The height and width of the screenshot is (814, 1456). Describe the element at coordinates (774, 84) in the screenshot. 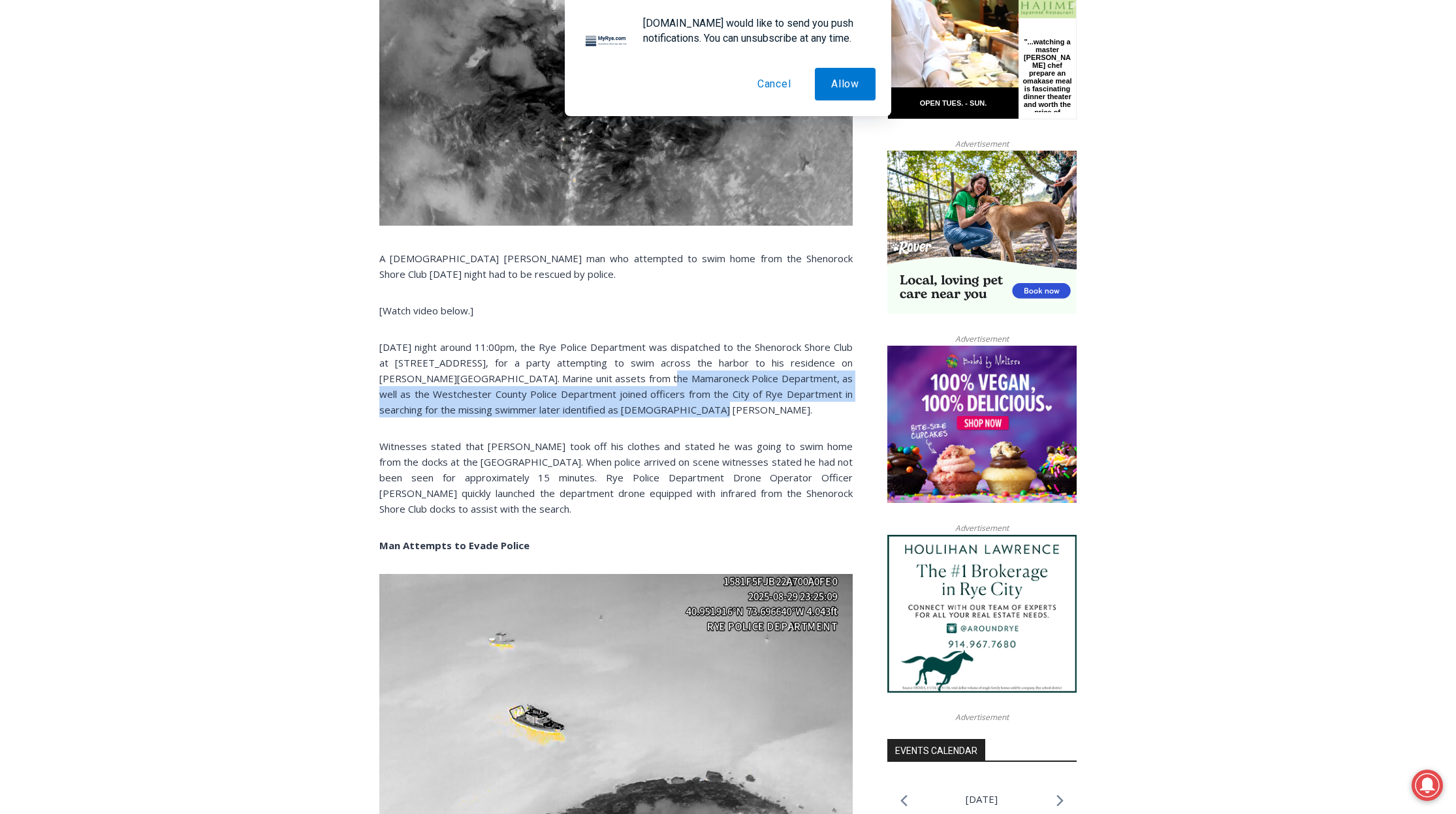

I see `button: Cancel` at that location.